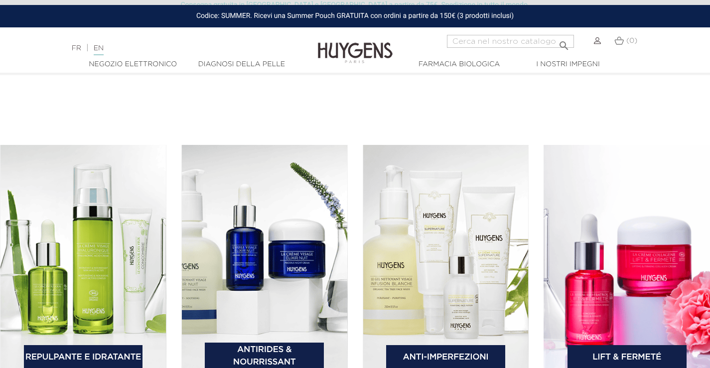 The height and width of the screenshot is (368, 710). I want to click on font: Lift & Fermeté, so click(627, 357).